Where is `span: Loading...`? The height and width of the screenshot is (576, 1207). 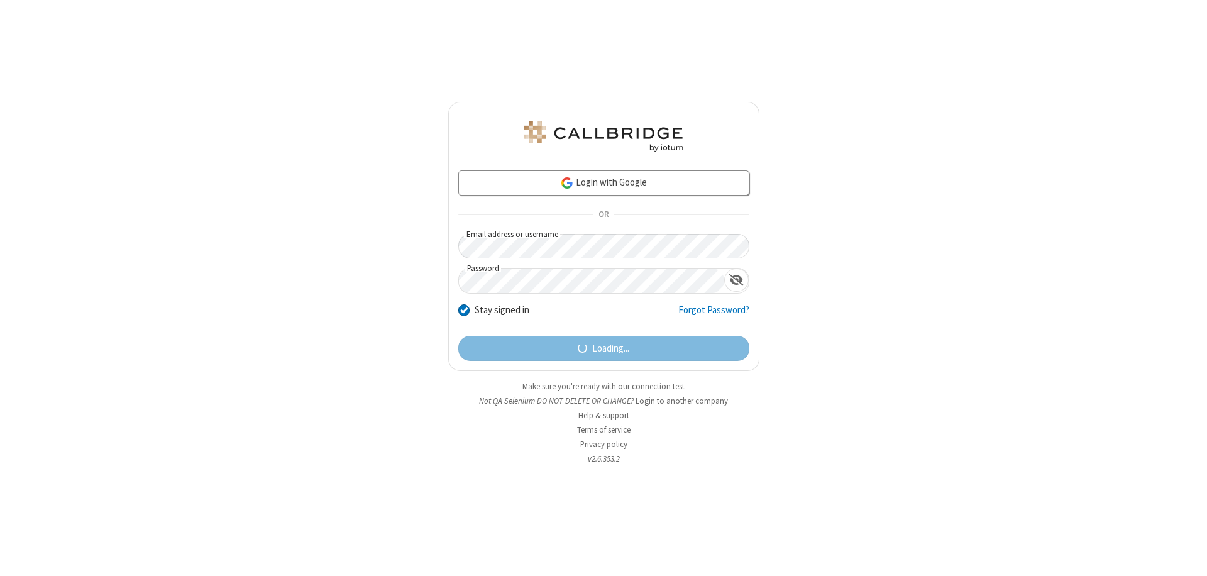 span: Loading... is located at coordinates (611, 348).